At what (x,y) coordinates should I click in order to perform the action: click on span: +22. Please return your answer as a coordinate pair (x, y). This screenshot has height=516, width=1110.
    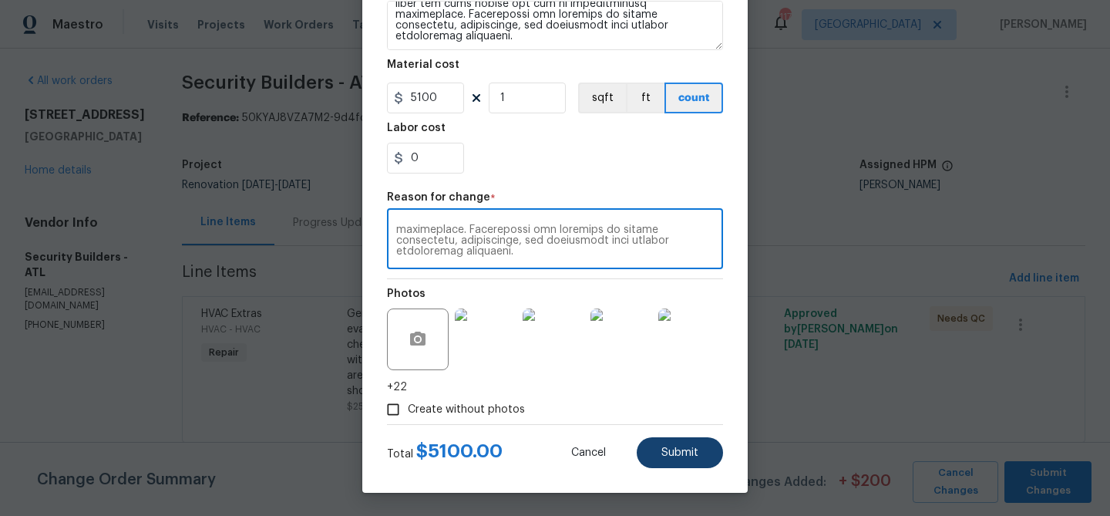
    Looking at the image, I should click on (397, 387).